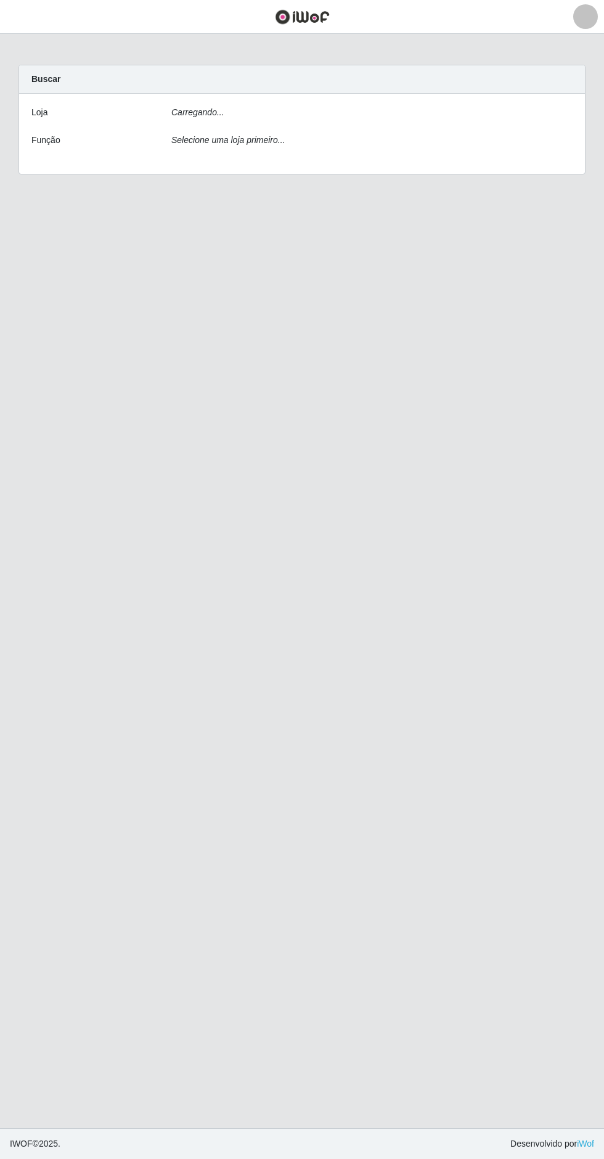  What do you see at coordinates (39, 112) in the screenshot?
I see `label: Loja` at bounding box center [39, 112].